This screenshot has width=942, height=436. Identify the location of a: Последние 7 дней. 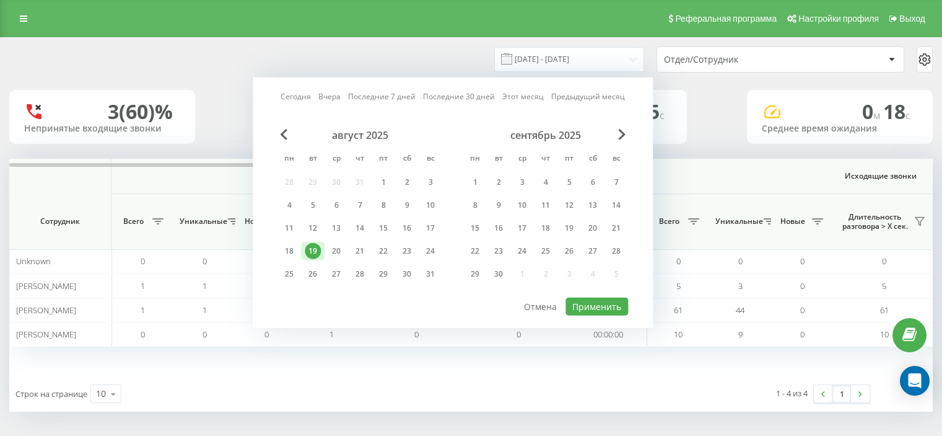
(382, 96).